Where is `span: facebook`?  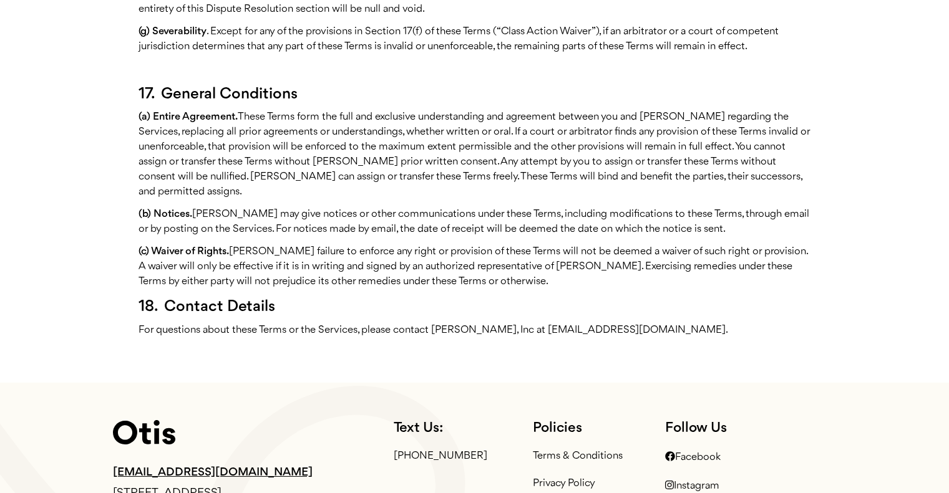
span: facebook is located at coordinates (670, 457).